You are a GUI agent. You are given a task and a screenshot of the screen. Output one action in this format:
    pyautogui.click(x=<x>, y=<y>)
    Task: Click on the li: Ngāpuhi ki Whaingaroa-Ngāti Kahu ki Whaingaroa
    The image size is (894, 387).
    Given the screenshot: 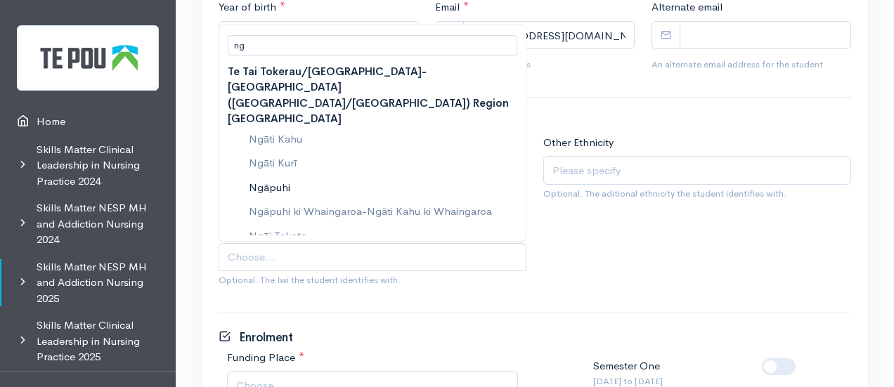 What is the action you would take?
    pyautogui.click(x=372, y=211)
    